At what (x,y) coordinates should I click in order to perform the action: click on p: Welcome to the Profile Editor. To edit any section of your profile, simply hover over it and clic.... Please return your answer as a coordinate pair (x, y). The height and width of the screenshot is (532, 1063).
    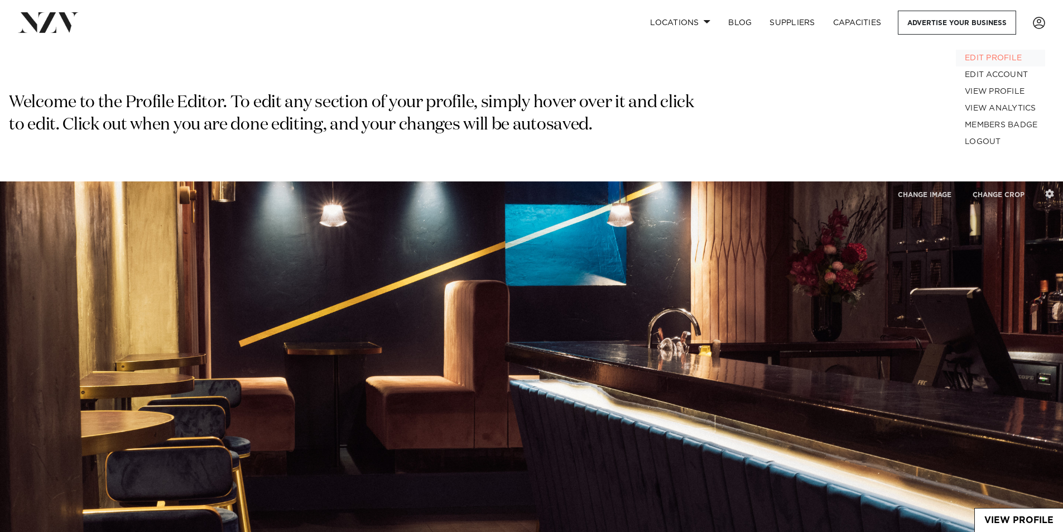
    Looking at the image, I should click on (354, 114).